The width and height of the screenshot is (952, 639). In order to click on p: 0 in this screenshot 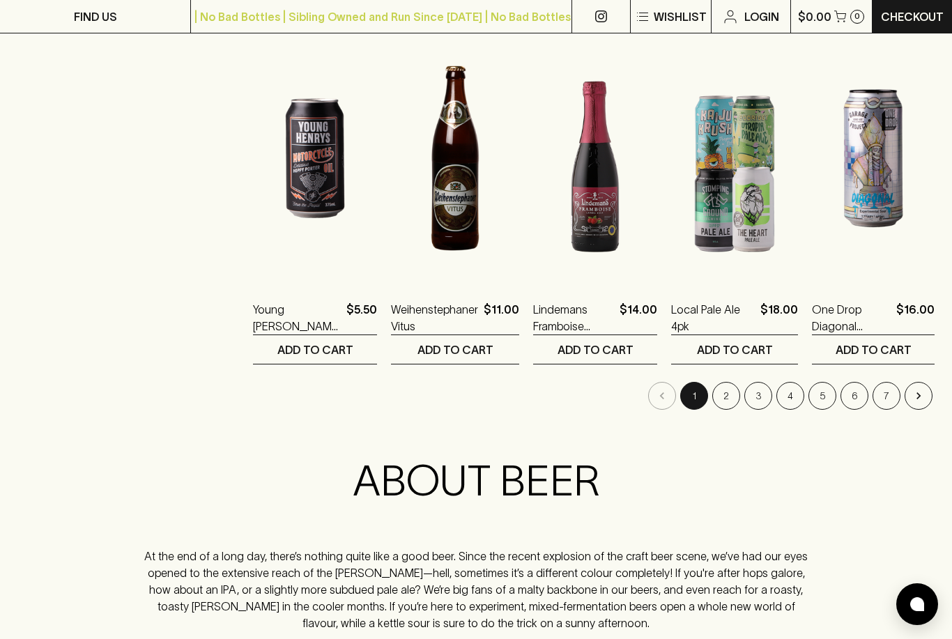, I will do `click(857, 16)`.